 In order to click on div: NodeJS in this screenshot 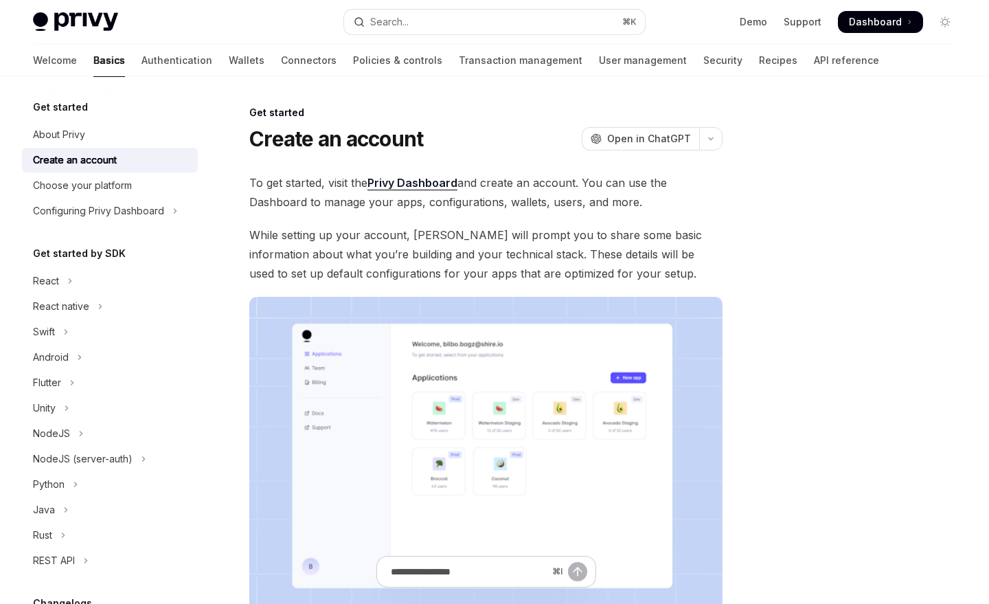, I will do `click(52, 434)`.